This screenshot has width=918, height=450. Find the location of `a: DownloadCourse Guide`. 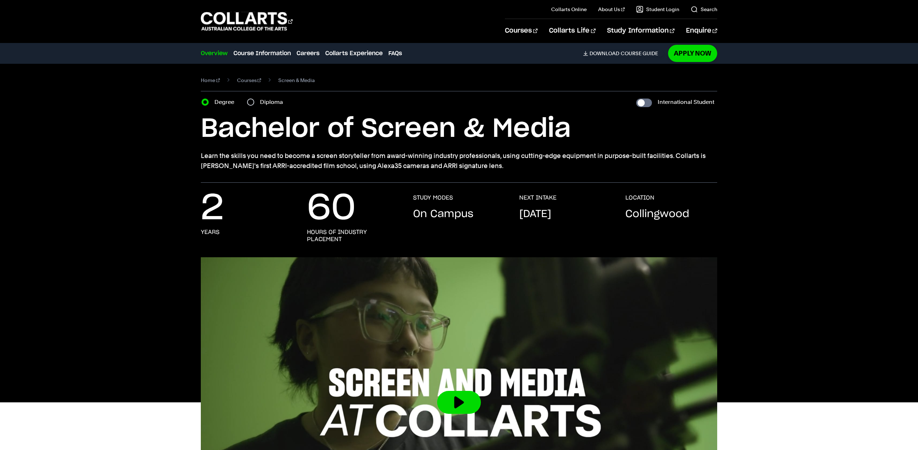

a: DownloadCourse Guide is located at coordinates (623, 53).